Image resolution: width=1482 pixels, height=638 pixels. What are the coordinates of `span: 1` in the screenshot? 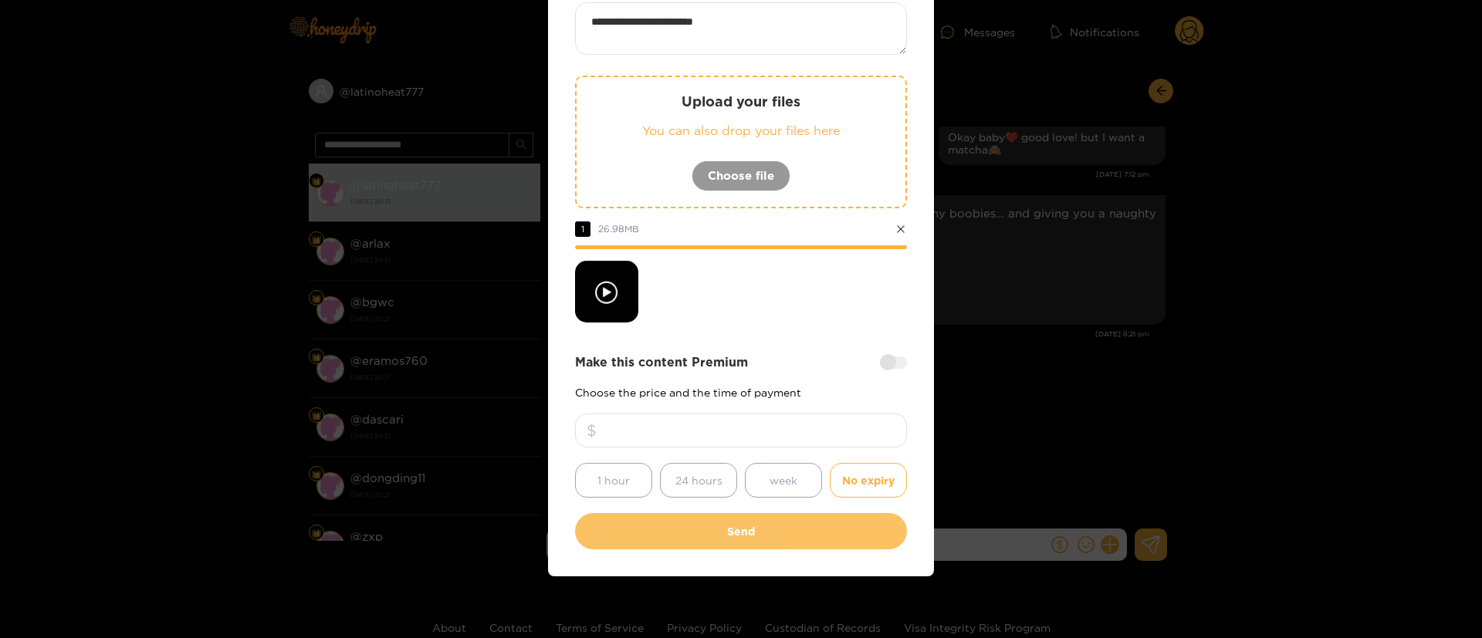 It's located at (583, 229).